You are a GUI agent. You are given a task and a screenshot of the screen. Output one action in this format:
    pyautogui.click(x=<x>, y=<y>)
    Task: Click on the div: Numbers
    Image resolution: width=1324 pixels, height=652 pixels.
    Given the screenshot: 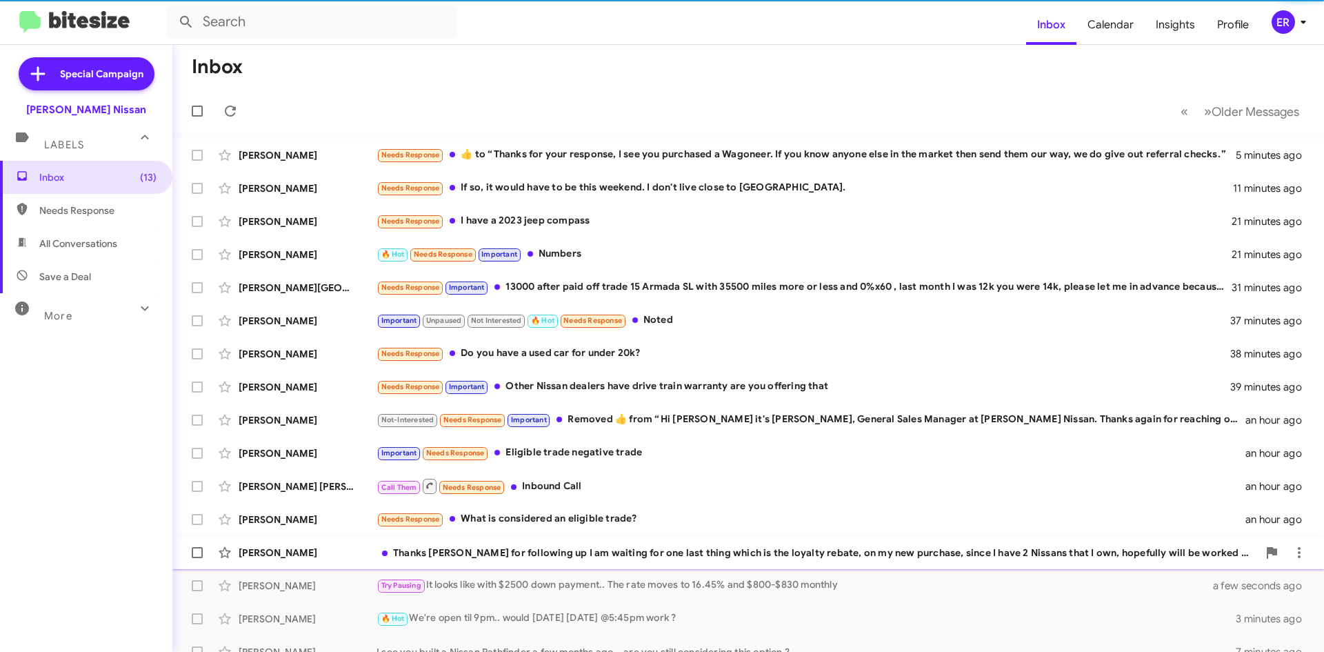 What is the action you would take?
    pyautogui.click(x=804, y=254)
    